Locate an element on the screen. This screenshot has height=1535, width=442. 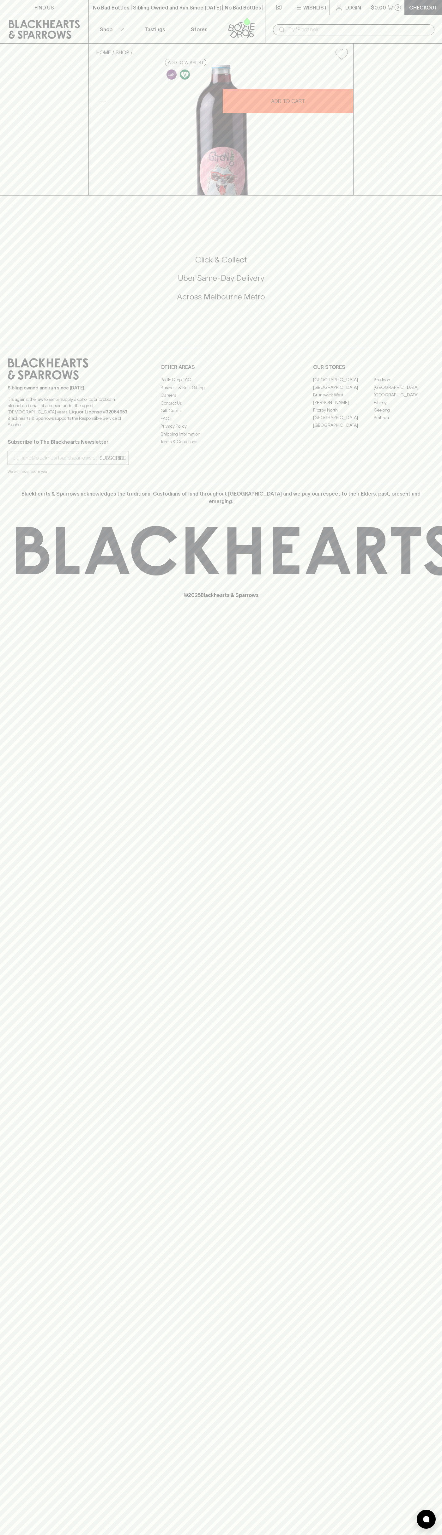
strong: Liquor License #32064953 is located at coordinates (98, 412).